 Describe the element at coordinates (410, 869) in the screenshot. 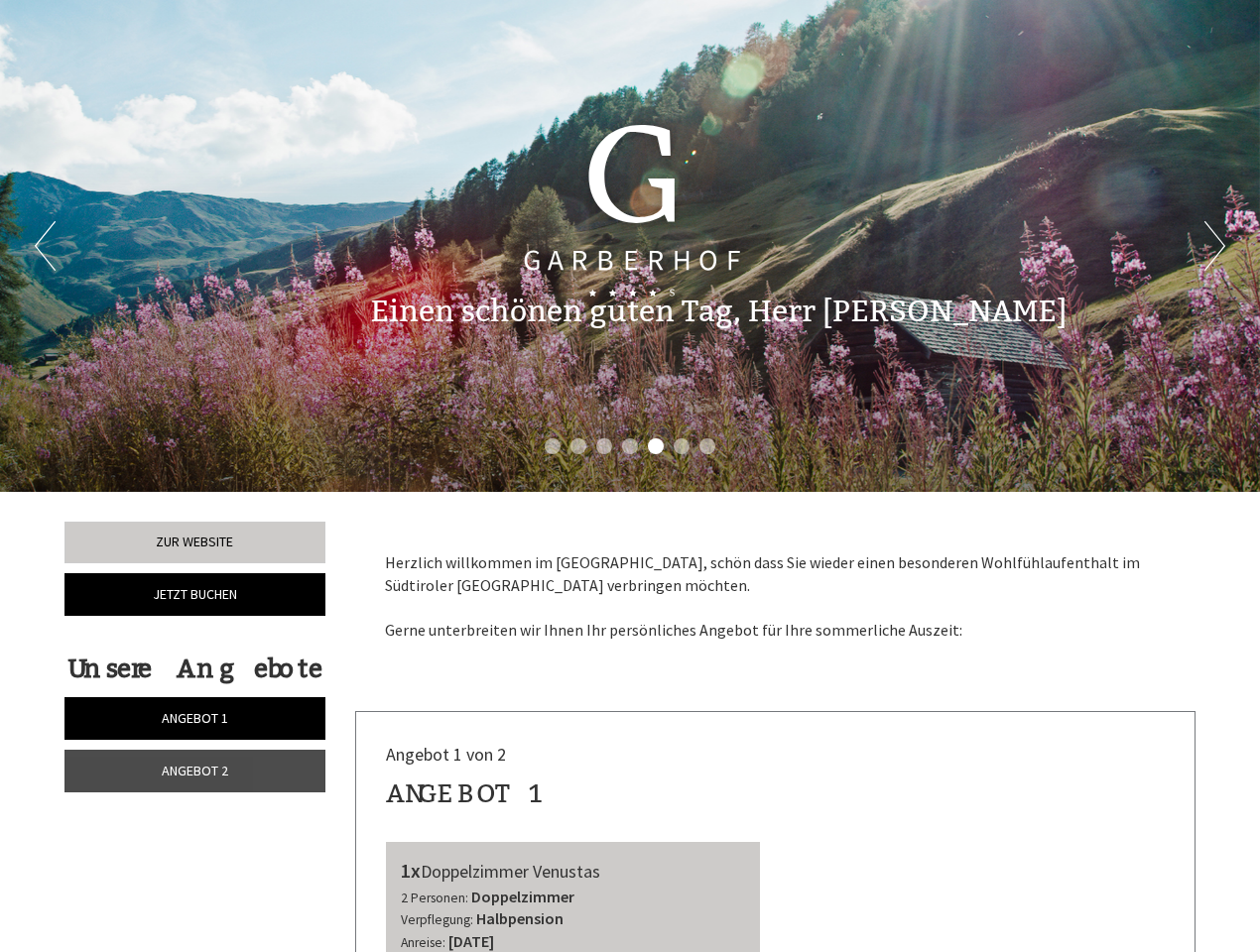

I see `b: 1x` at that location.